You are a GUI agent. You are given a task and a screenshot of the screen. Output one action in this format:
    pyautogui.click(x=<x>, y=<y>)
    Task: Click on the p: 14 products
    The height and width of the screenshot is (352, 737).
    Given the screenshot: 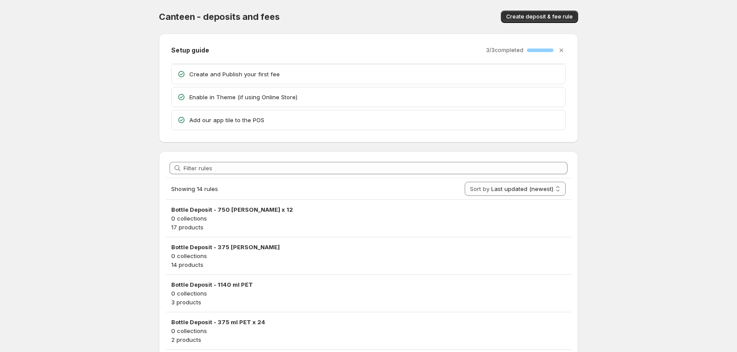 What is the action you would take?
    pyautogui.click(x=368, y=265)
    